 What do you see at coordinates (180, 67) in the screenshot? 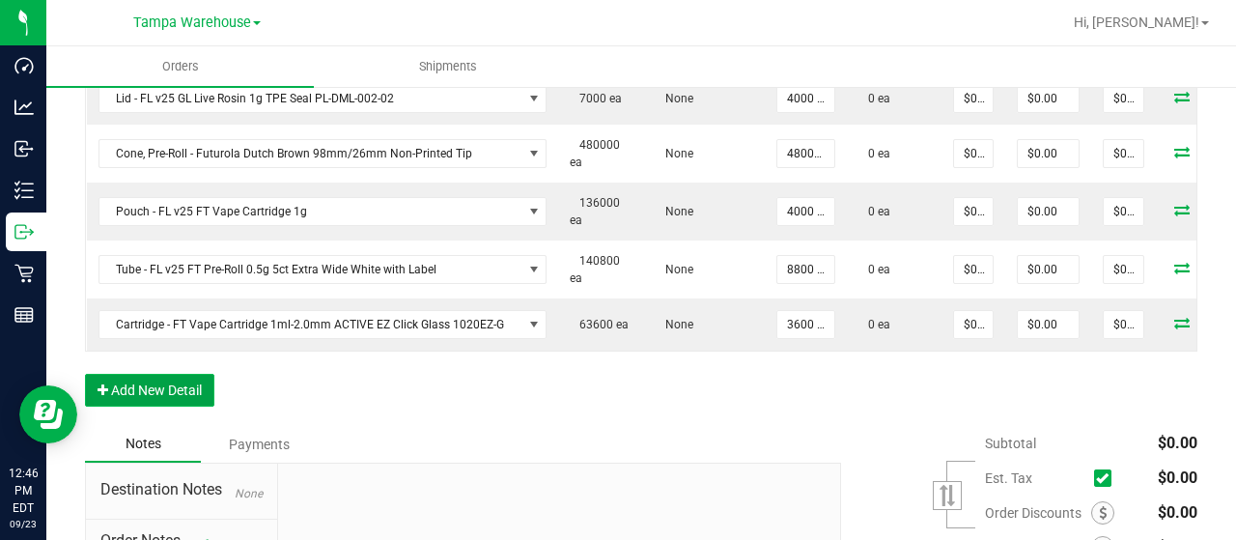
I see `a: Orders` at bounding box center [180, 67].